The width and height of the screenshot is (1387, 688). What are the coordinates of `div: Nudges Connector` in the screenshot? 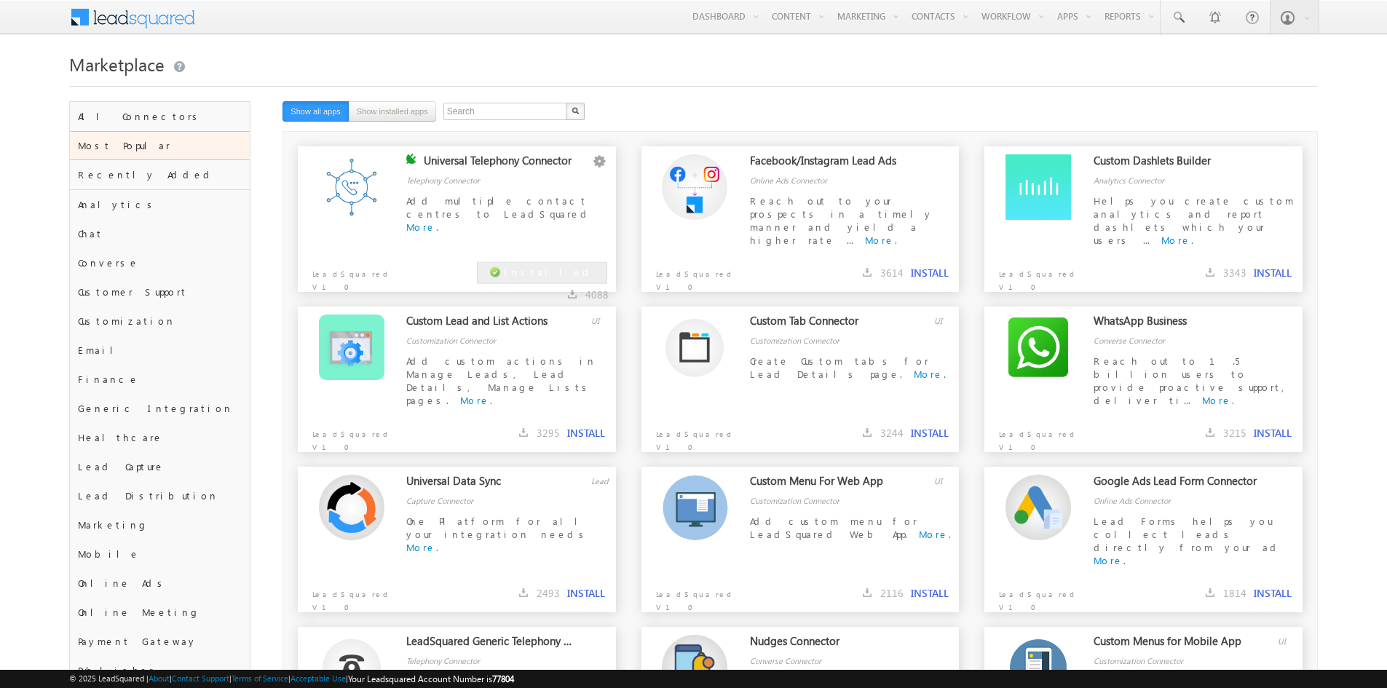 It's located at (833, 644).